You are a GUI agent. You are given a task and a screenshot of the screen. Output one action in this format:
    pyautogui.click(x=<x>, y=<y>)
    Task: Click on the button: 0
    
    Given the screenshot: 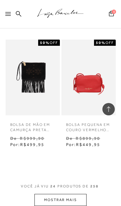 What is the action you would take?
    pyautogui.click(x=111, y=14)
    